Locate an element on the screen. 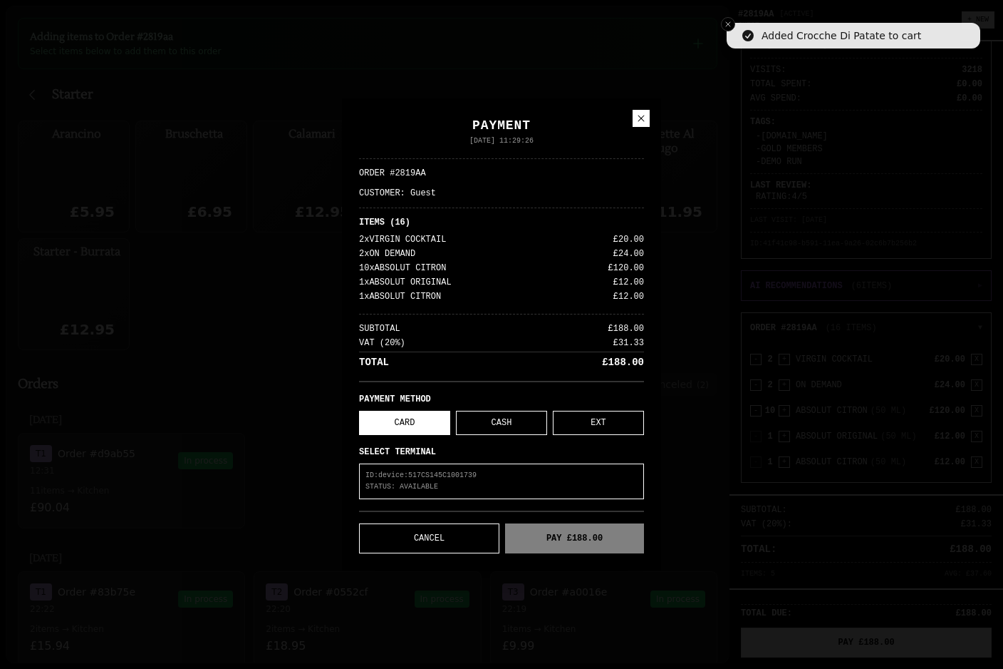 The height and width of the screenshot is (669, 1003). span: £20.00 is located at coordinates (629, 239).